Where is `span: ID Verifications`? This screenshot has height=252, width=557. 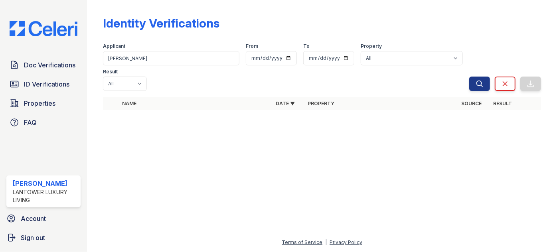 span: ID Verifications is located at coordinates (47, 84).